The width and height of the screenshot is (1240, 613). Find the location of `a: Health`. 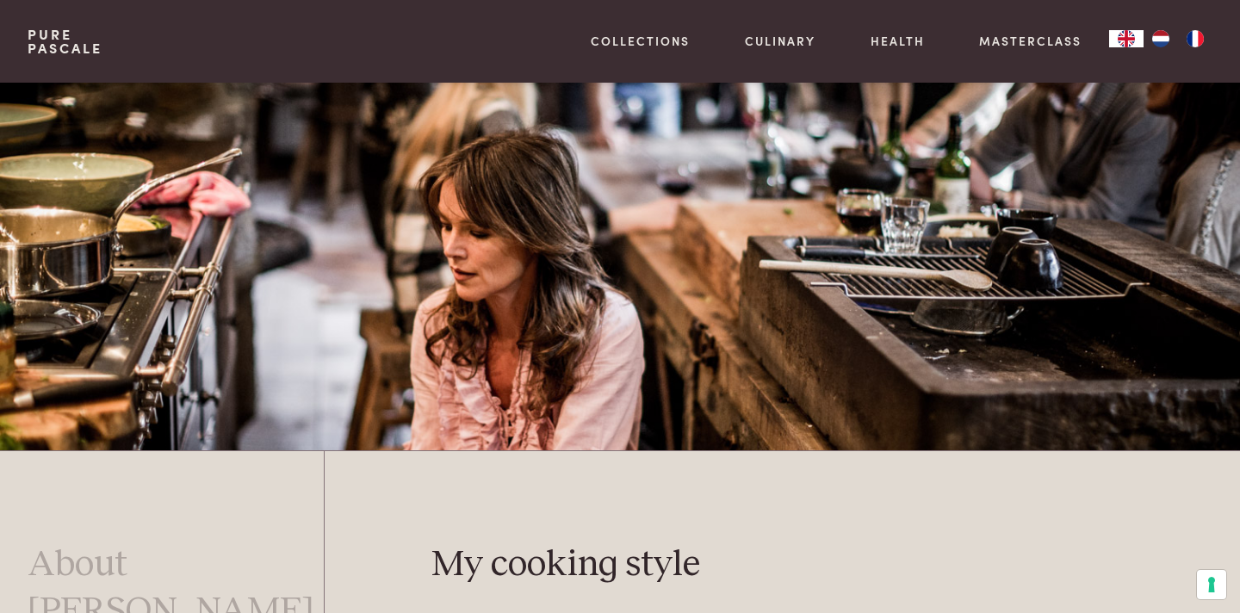

a: Health is located at coordinates (897, 40).